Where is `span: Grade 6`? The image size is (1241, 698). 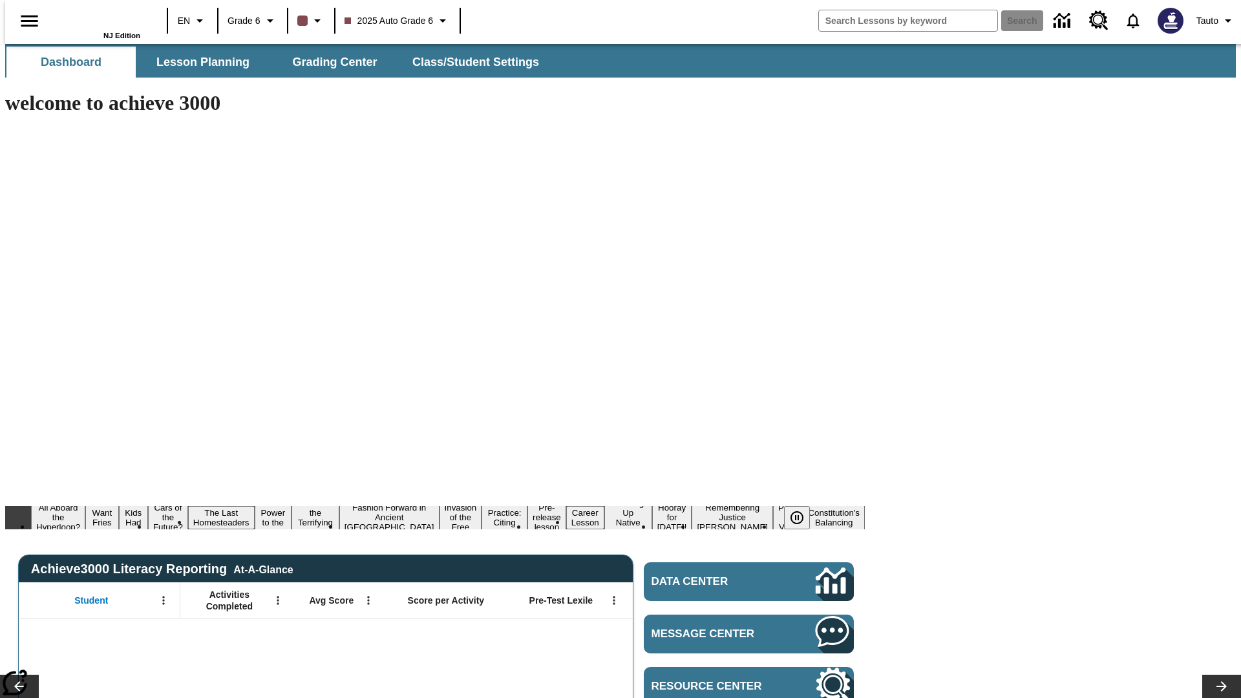 span: Grade 6 is located at coordinates (244, 21).